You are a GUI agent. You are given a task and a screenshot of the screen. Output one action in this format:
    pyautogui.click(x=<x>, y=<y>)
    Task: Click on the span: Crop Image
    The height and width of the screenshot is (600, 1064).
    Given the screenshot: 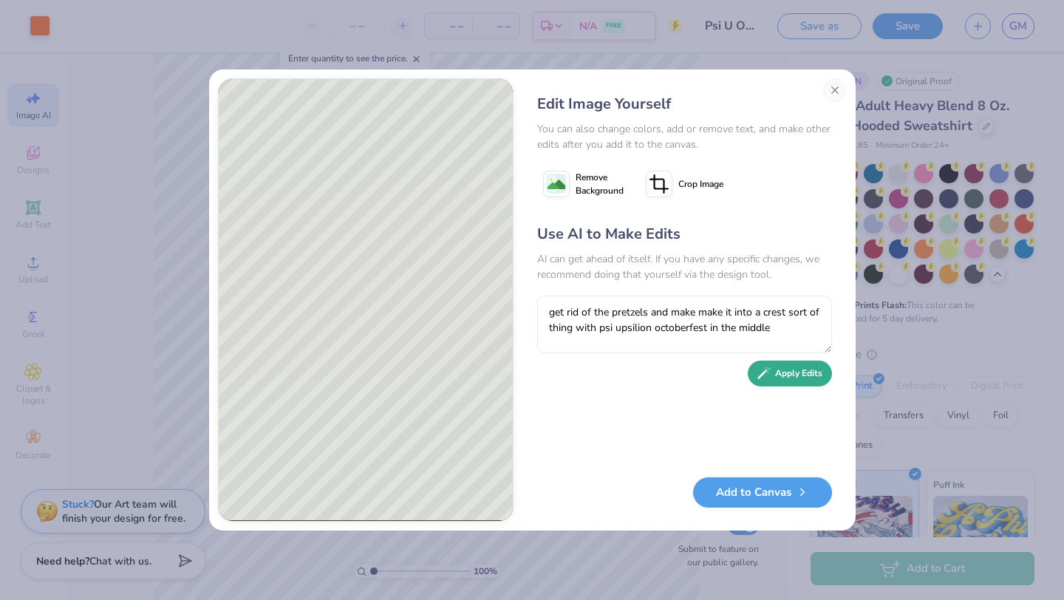 What is the action you would take?
    pyautogui.click(x=701, y=184)
    